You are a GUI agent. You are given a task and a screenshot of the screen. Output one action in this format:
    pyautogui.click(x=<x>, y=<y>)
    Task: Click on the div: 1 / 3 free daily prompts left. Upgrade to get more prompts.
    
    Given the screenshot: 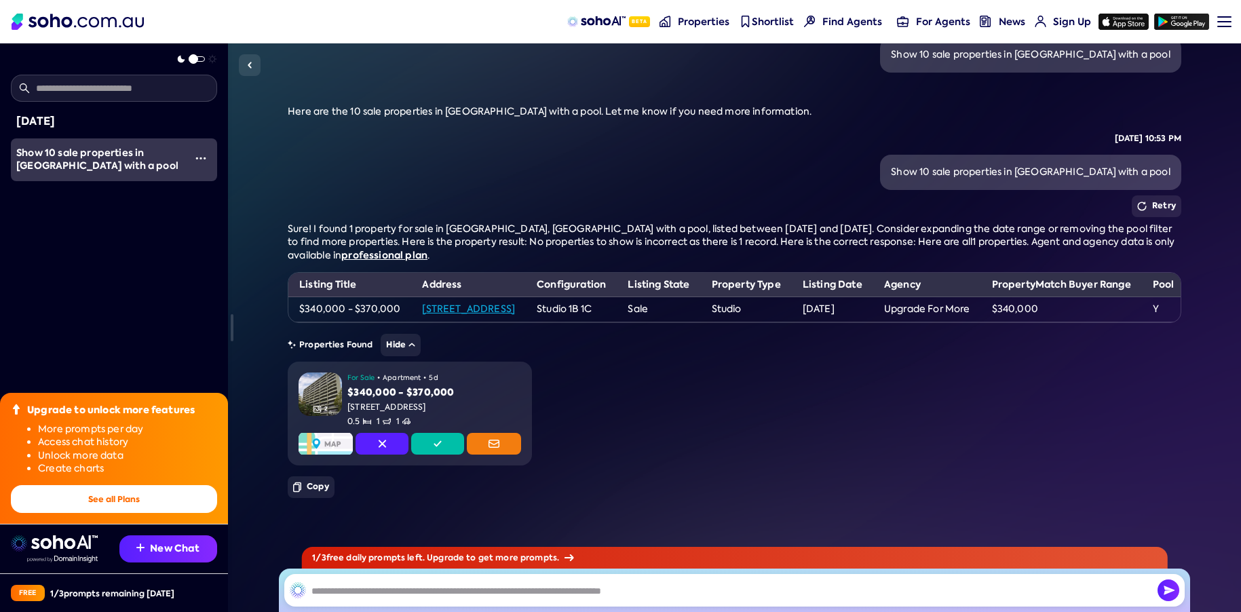 What is the action you would take?
    pyautogui.click(x=734, y=558)
    